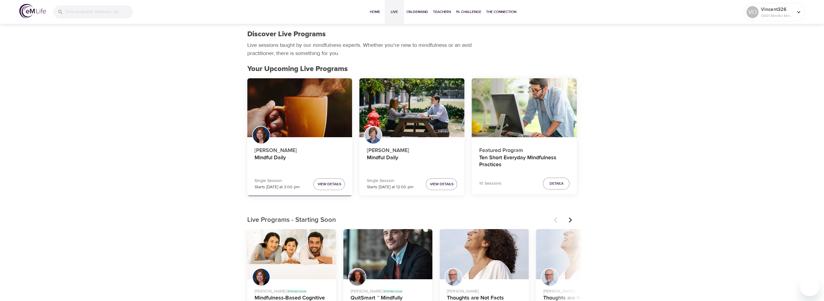 This screenshot has height=301, width=824. I want to click on div: VO, so click(753, 12).